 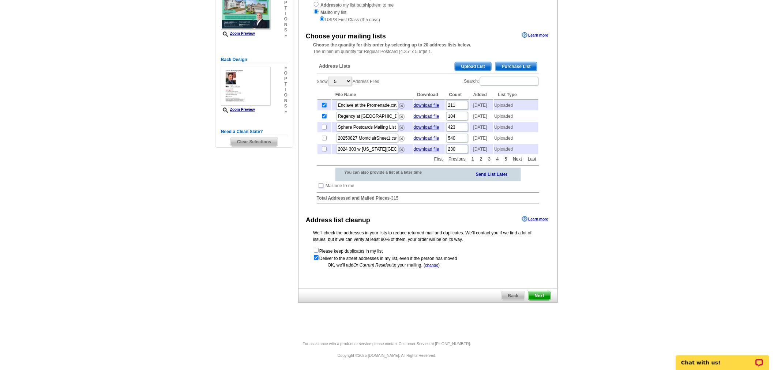 What do you see at coordinates (286, 79) in the screenshot?
I see `span: p` at bounding box center [286, 79].